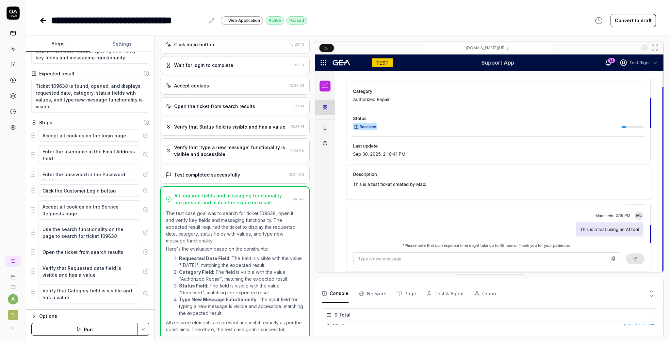  What do you see at coordinates (235, 326) in the screenshot?
I see `p: All required elements are present and match exactly as per the constraints. Therefore, the test c...` at bounding box center [235, 326].